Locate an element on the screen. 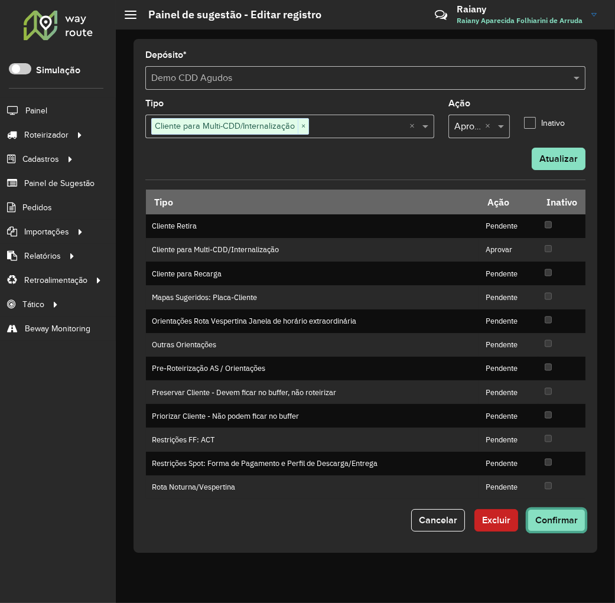  th: Inativo is located at coordinates (561, 202).